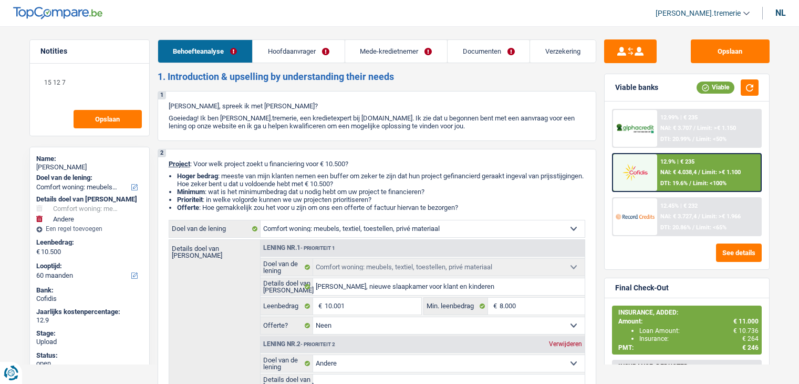  Describe the element at coordinates (716, 87) in the screenshot. I see `div: Viable` at that location.